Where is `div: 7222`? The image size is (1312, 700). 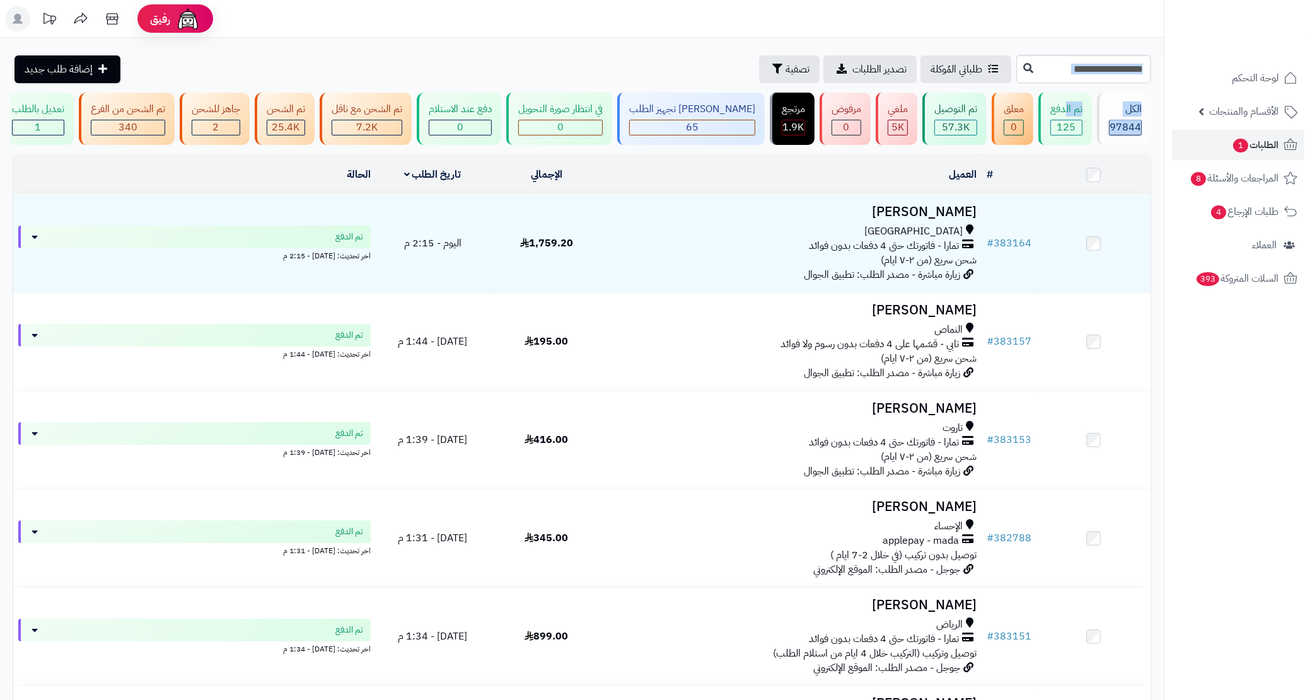 div: 7222 is located at coordinates (367, 127).